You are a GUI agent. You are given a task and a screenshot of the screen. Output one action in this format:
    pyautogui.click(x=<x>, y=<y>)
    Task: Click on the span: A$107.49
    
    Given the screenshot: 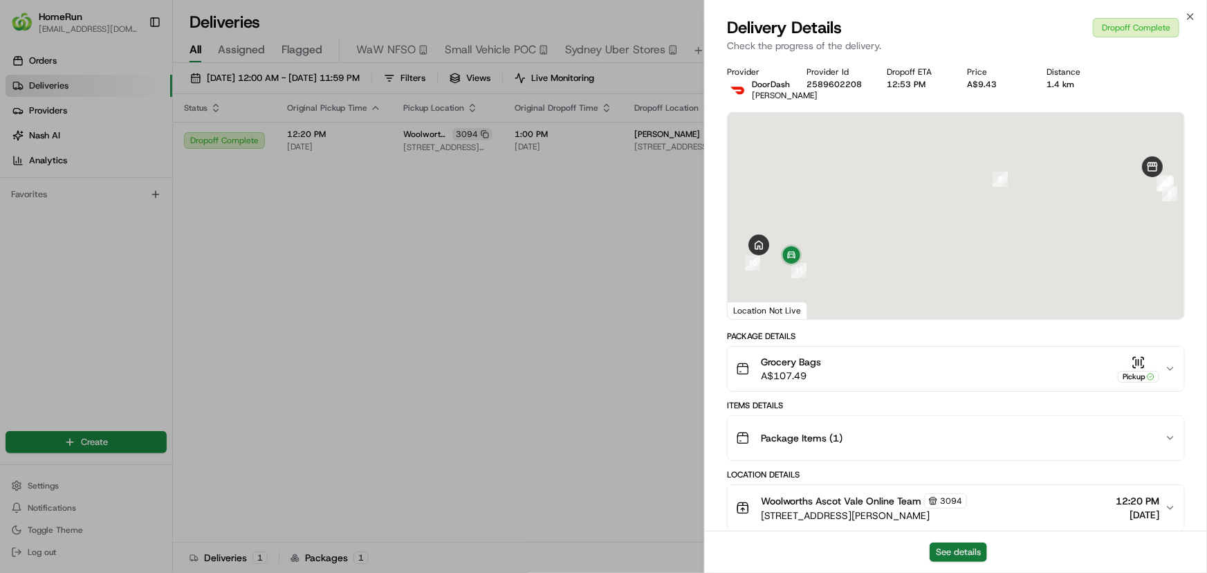 What is the action you would take?
    pyautogui.click(x=790, y=376)
    